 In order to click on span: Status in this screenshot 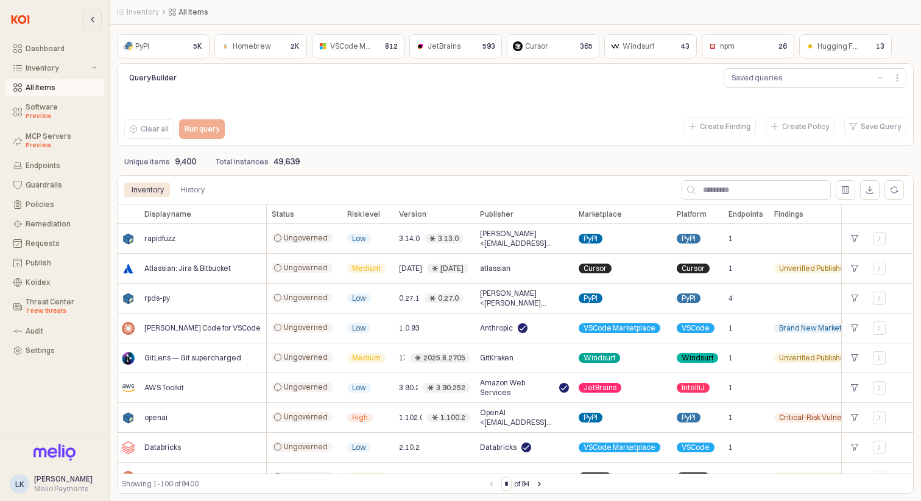, I will do `click(283, 214)`.